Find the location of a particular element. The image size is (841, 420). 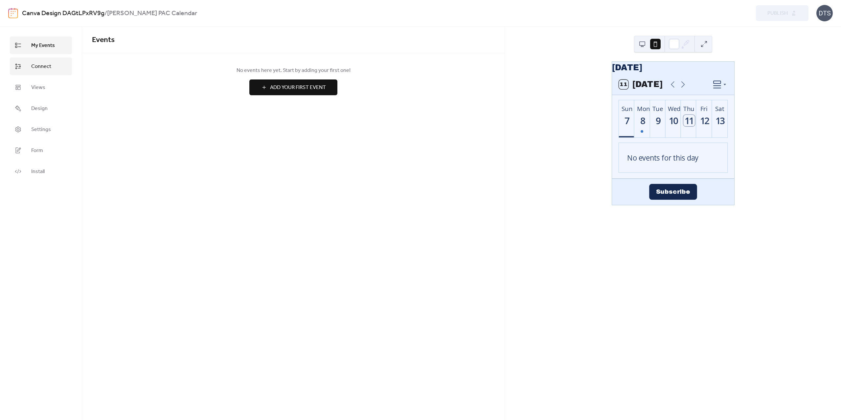

div: Fri is located at coordinates (704, 108).